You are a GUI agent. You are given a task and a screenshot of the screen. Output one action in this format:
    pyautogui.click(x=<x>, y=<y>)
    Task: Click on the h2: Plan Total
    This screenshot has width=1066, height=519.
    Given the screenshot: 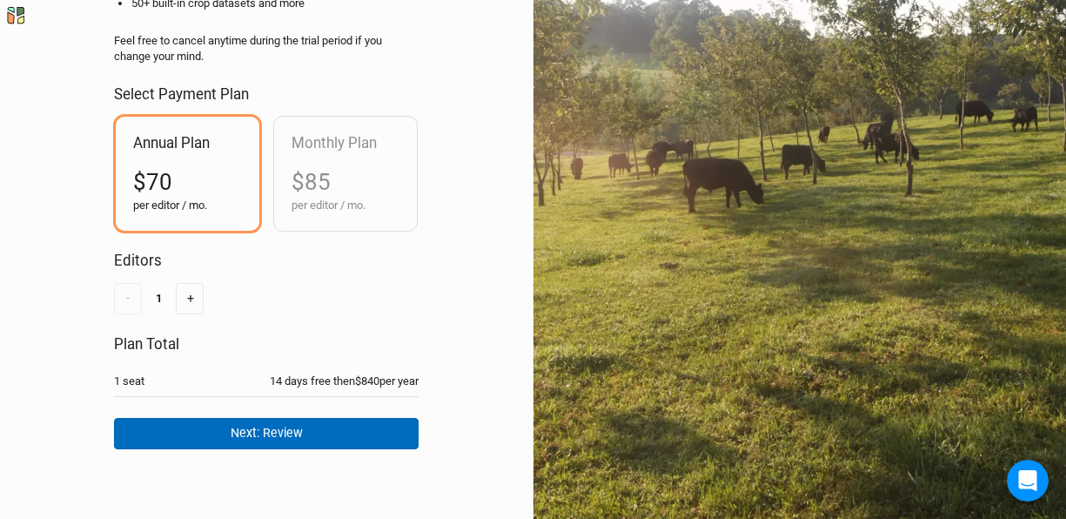 What is the action you would take?
    pyautogui.click(x=266, y=344)
    